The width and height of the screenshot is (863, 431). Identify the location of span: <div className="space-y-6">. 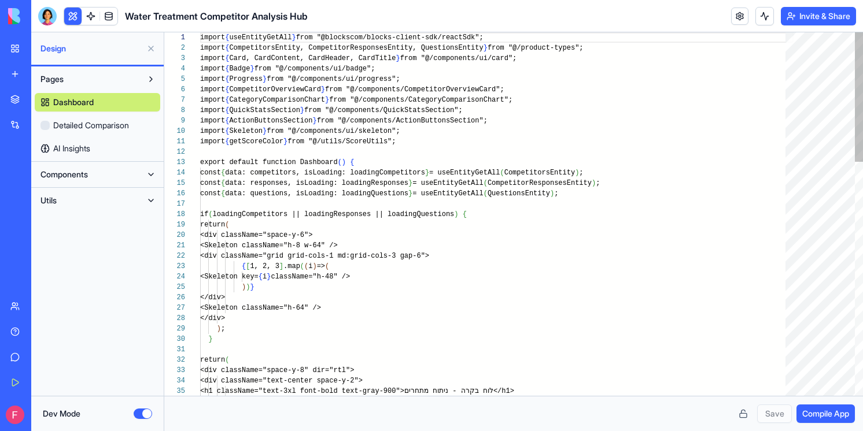
(256, 235).